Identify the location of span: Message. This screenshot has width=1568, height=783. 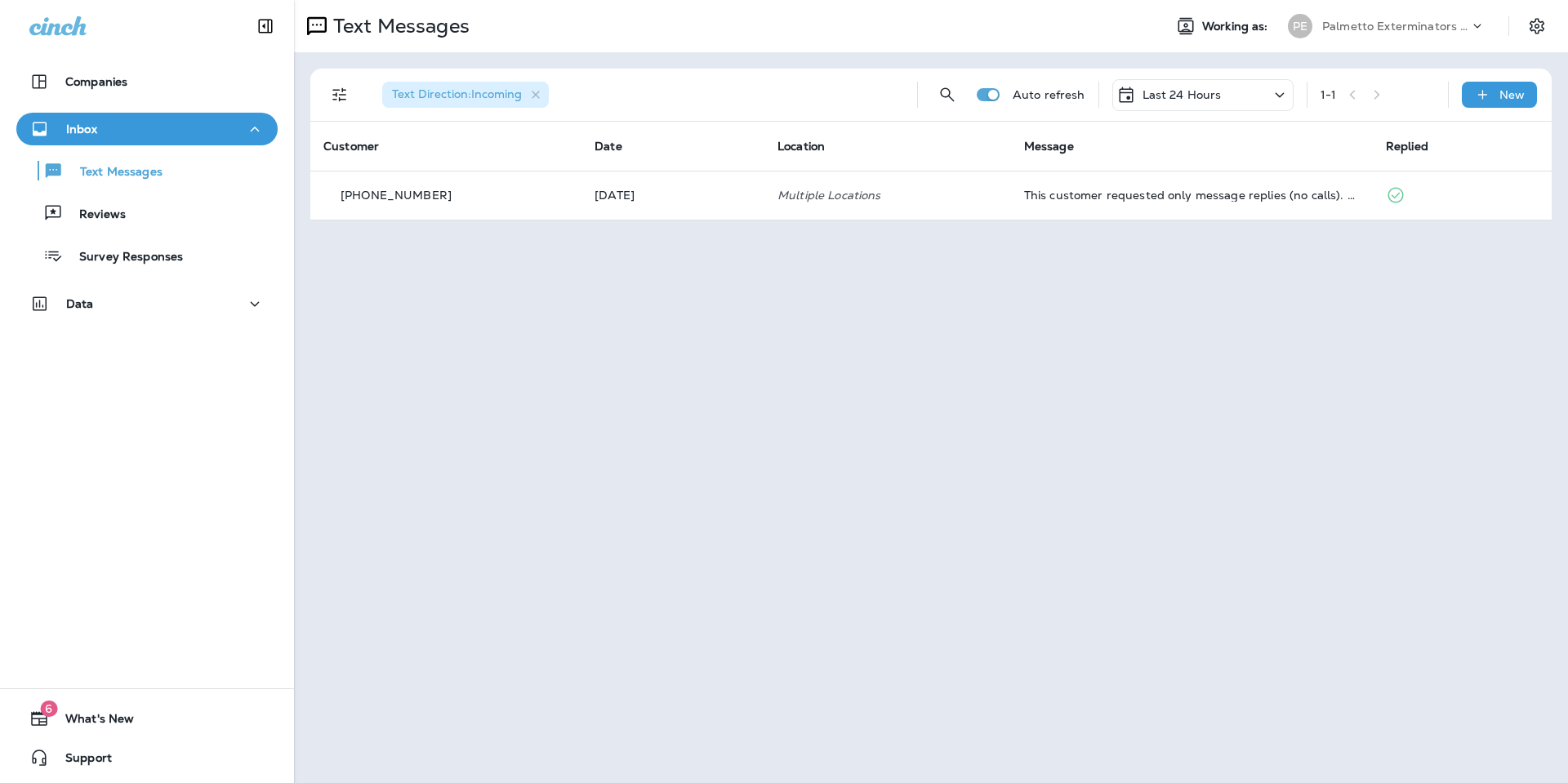
(1048, 146).